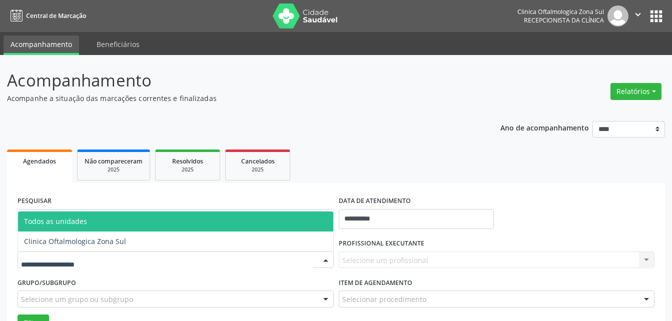 This screenshot has width=672, height=321. I want to click on span: Clinica Oftalmologica Zona Sul, so click(75, 241).